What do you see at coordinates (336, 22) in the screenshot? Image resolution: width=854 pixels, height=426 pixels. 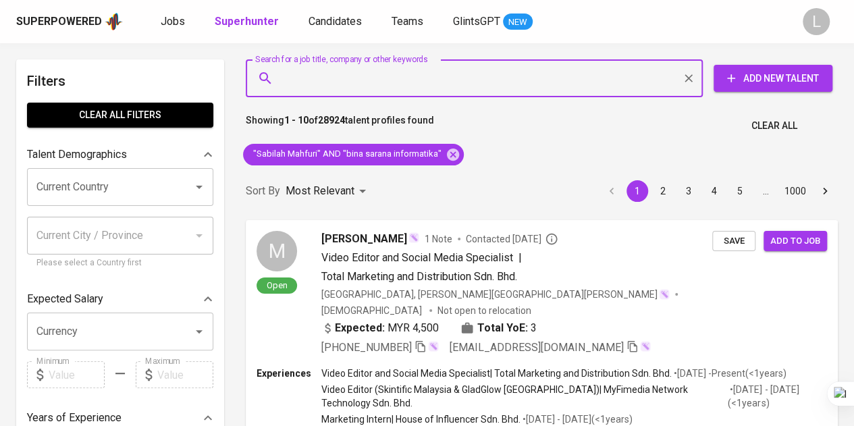 I see `a: Candidates` at bounding box center [336, 22].